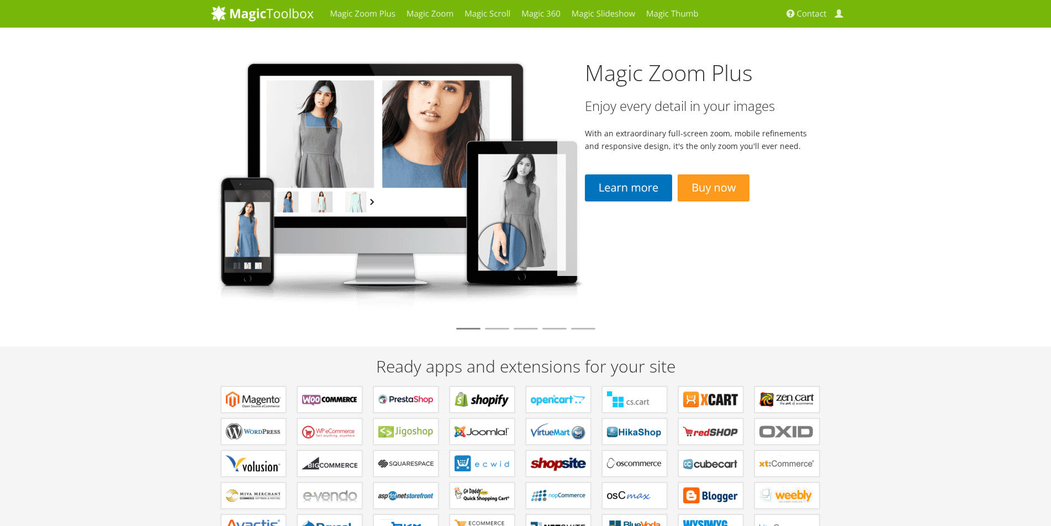 Image resolution: width=1051 pixels, height=526 pixels. I want to click on b: Extensions for Volusion, so click(254, 464).